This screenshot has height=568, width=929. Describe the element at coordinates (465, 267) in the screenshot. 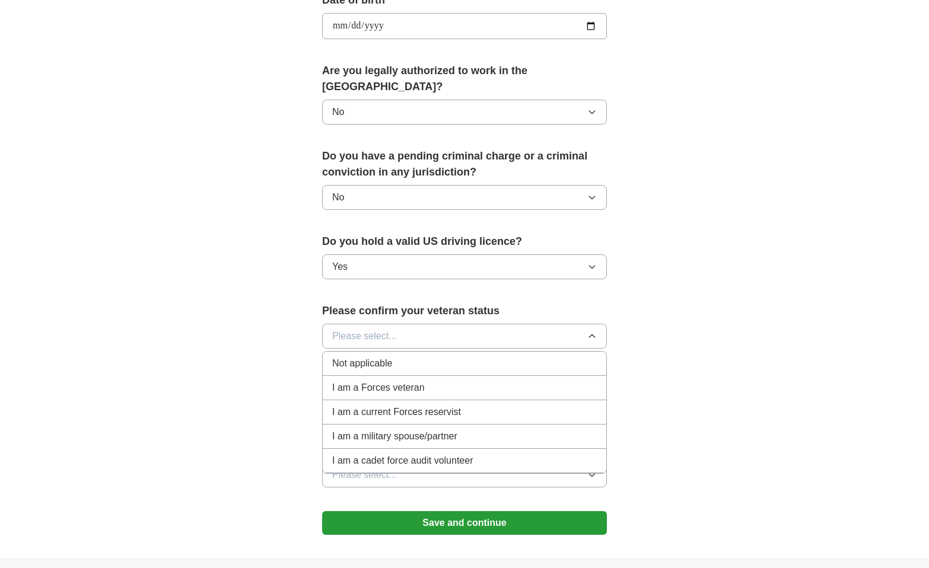

I see `button: Yes` at that location.